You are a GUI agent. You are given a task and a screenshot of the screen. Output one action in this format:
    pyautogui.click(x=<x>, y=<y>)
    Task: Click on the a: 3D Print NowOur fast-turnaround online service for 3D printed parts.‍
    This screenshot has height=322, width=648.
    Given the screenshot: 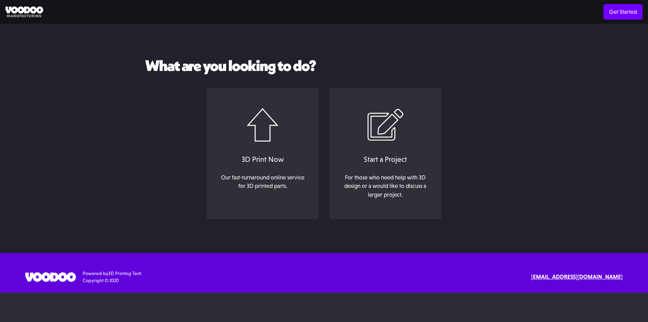 What is the action you would take?
    pyautogui.click(x=263, y=154)
    